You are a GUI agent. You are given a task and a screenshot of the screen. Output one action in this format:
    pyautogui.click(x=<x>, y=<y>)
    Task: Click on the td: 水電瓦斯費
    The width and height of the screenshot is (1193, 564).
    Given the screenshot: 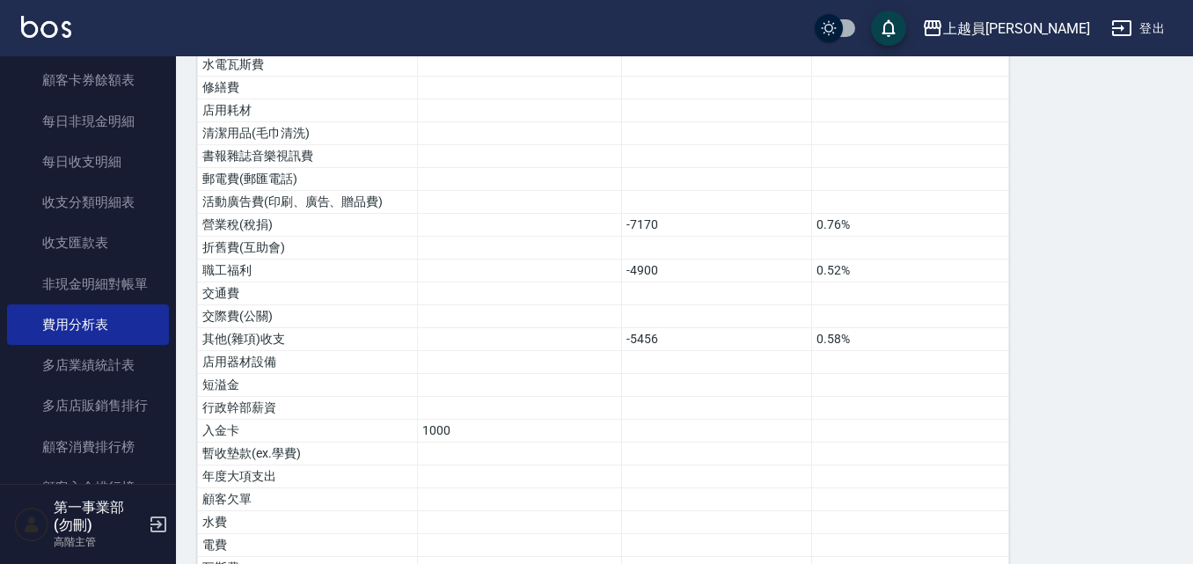 What is the action you would take?
    pyautogui.click(x=308, y=65)
    